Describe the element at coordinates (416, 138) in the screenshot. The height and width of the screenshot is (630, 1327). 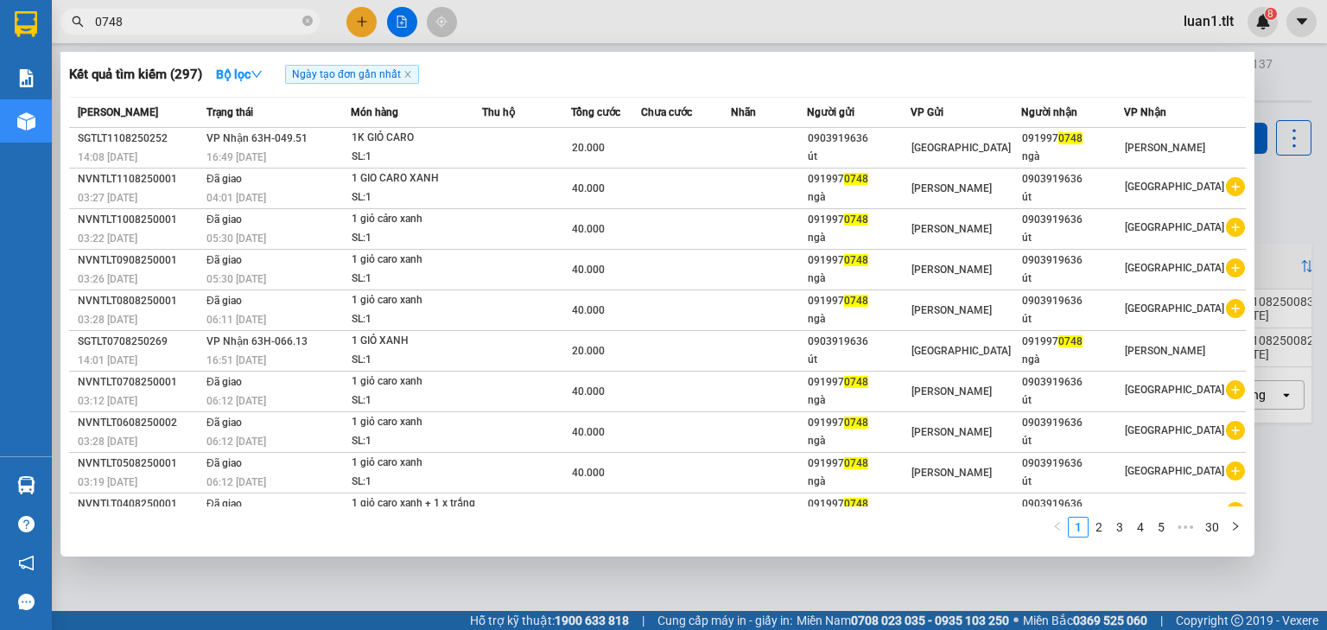
I see `div: 1K GIỎ CARO` at that location.